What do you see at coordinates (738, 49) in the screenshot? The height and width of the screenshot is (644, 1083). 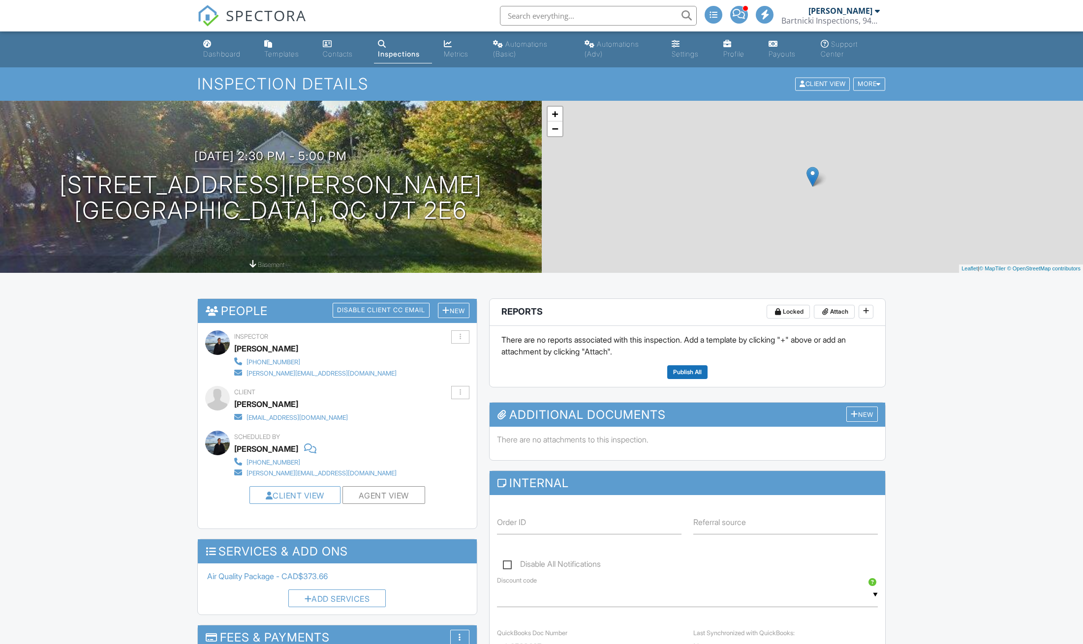 I see `a: Company Profile` at bounding box center [738, 49].